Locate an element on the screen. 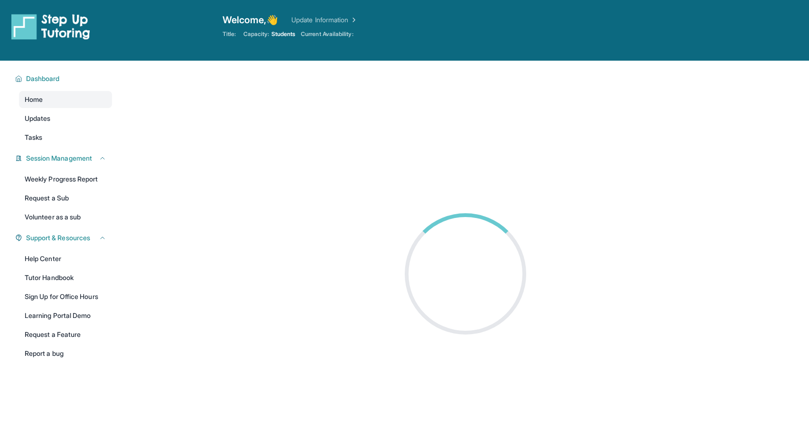 This screenshot has height=426, width=809. a: Tasks is located at coordinates (65, 138).